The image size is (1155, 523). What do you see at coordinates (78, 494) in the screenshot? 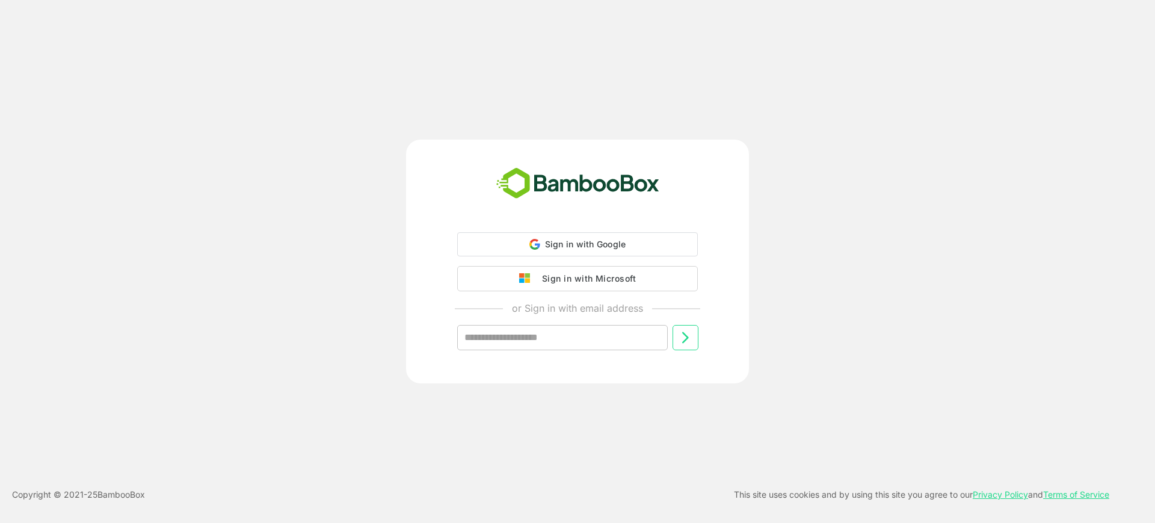
I see `p: Copyright © 2021- 25 BambooBox` at bounding box center [78, 494].